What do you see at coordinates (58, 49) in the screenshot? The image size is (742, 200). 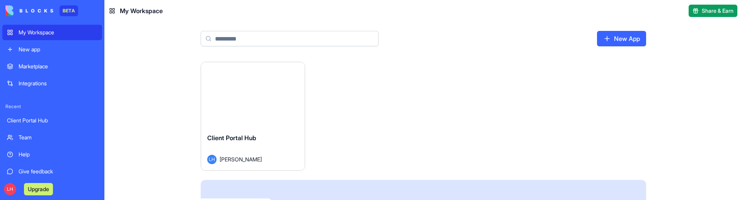 I see `div: New app` at bounding box center [58, 49].